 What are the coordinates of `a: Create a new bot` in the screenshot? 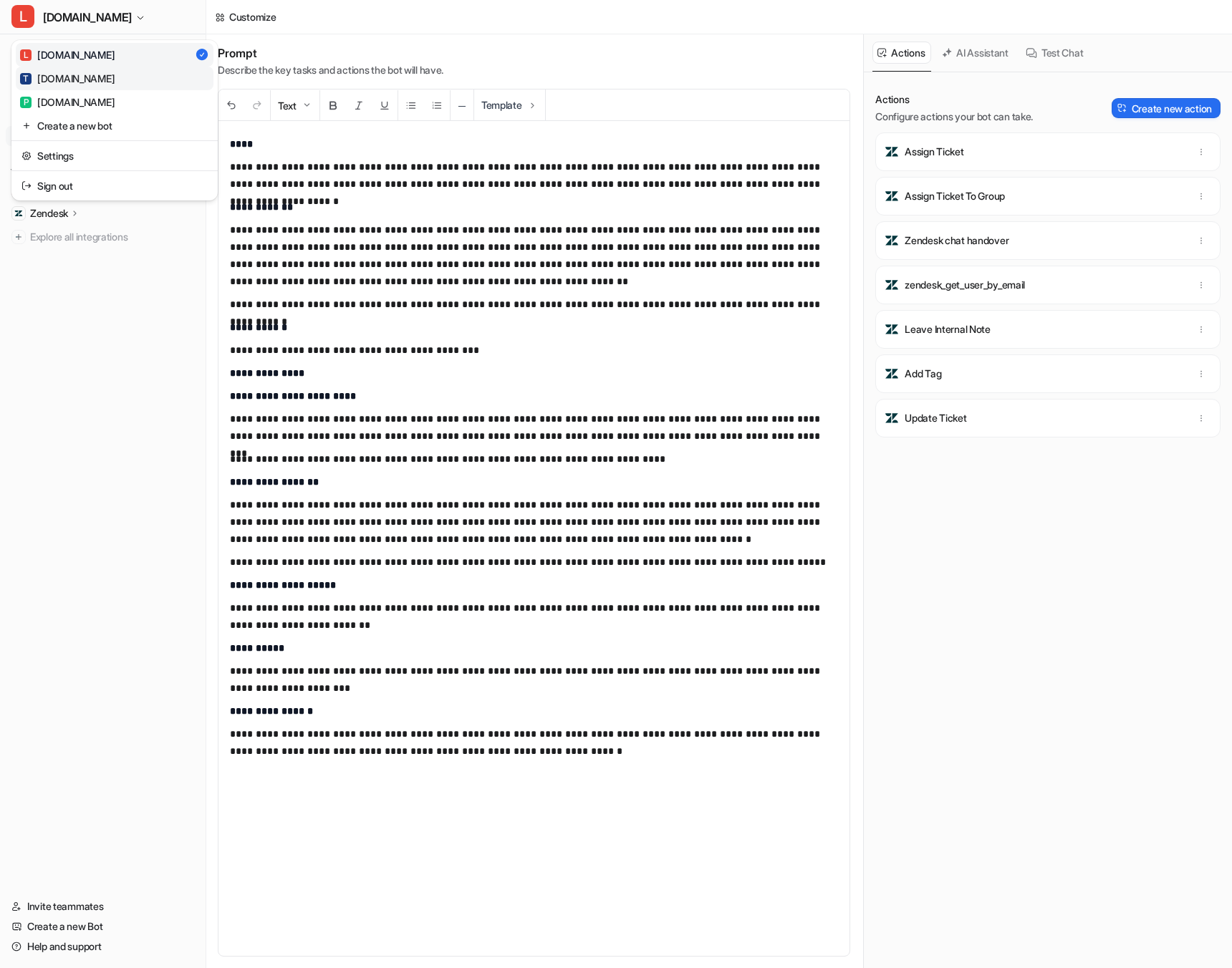 It's located at (114, 126).